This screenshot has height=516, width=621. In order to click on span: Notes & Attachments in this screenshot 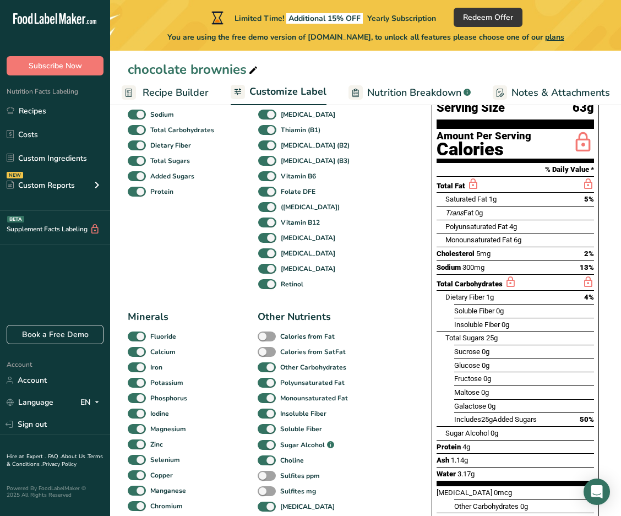, I will do `click(561, 93)`.